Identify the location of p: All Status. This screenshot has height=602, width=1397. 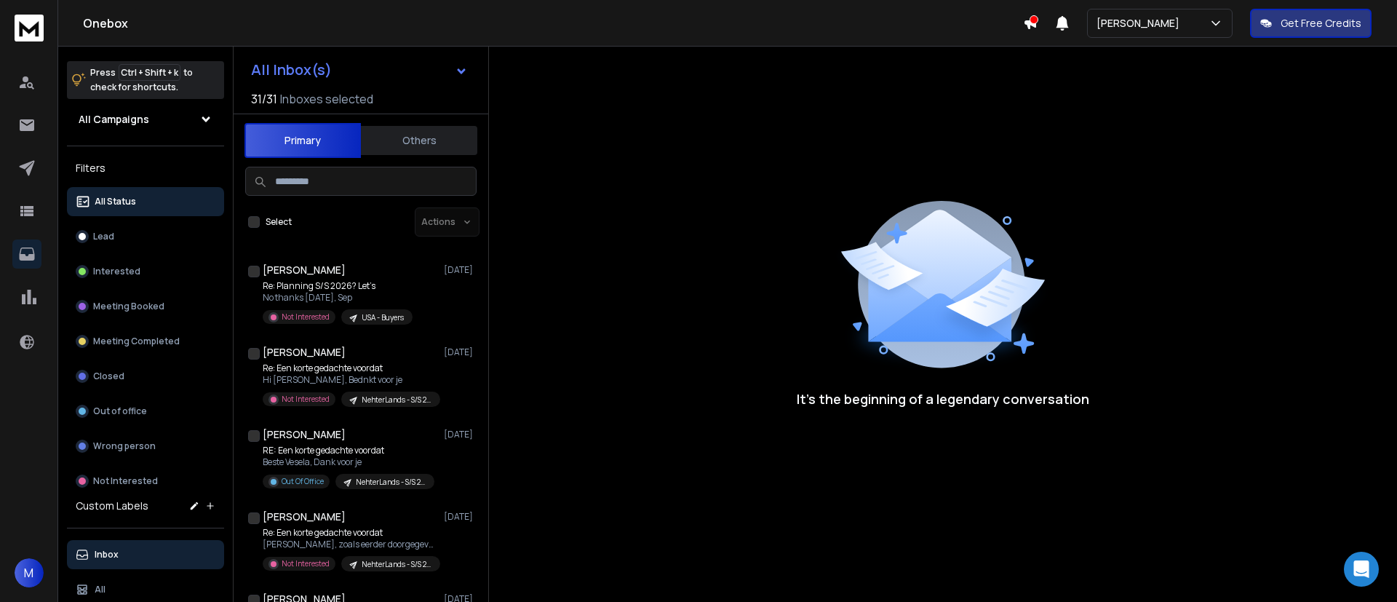
(115, 201).